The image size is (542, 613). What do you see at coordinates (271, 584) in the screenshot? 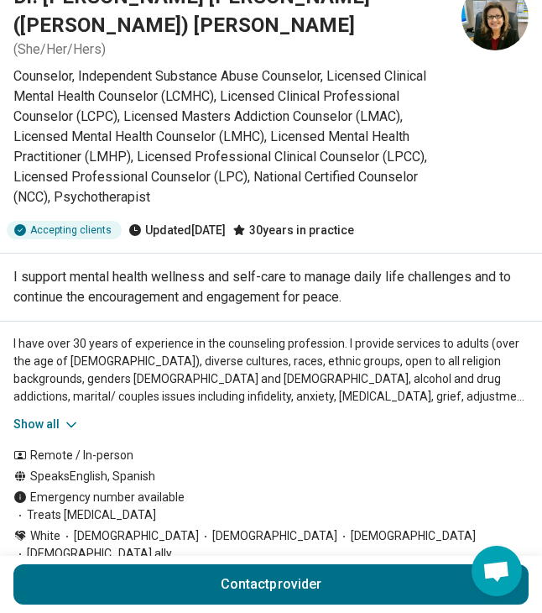
I see `button: Contactprovider` at bounding box center [271, 584].